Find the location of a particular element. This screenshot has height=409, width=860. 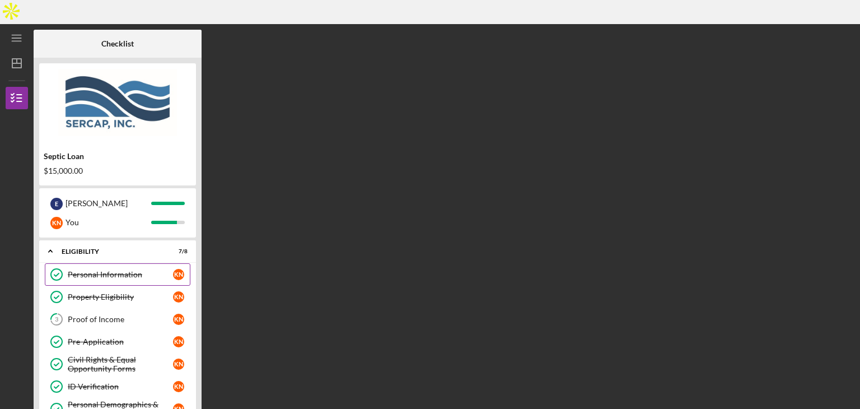

div: Property Eligibility is located at coordinates (120, 297).